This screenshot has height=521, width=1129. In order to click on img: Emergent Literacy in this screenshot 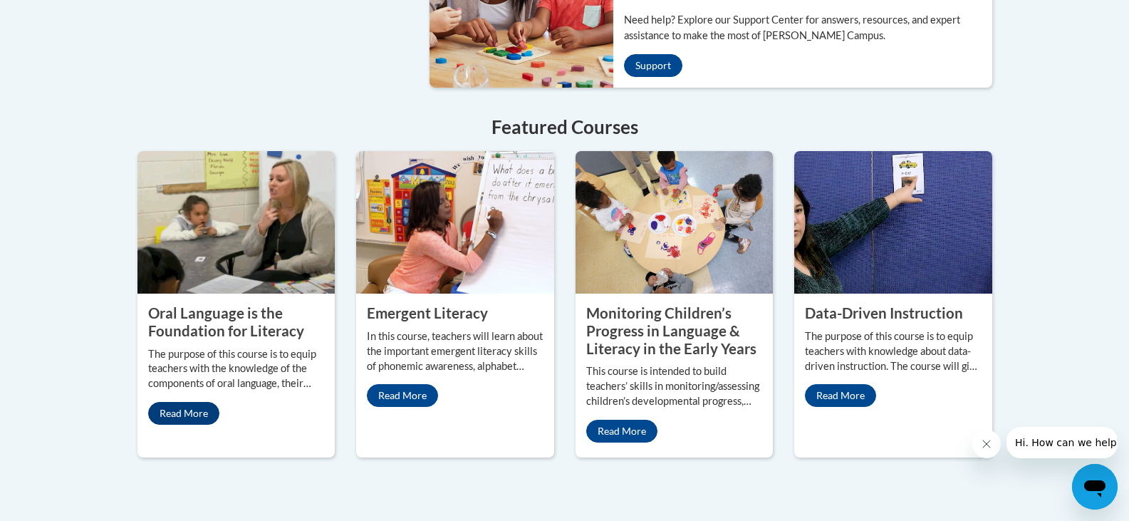, I will do `click(455, 222)`.